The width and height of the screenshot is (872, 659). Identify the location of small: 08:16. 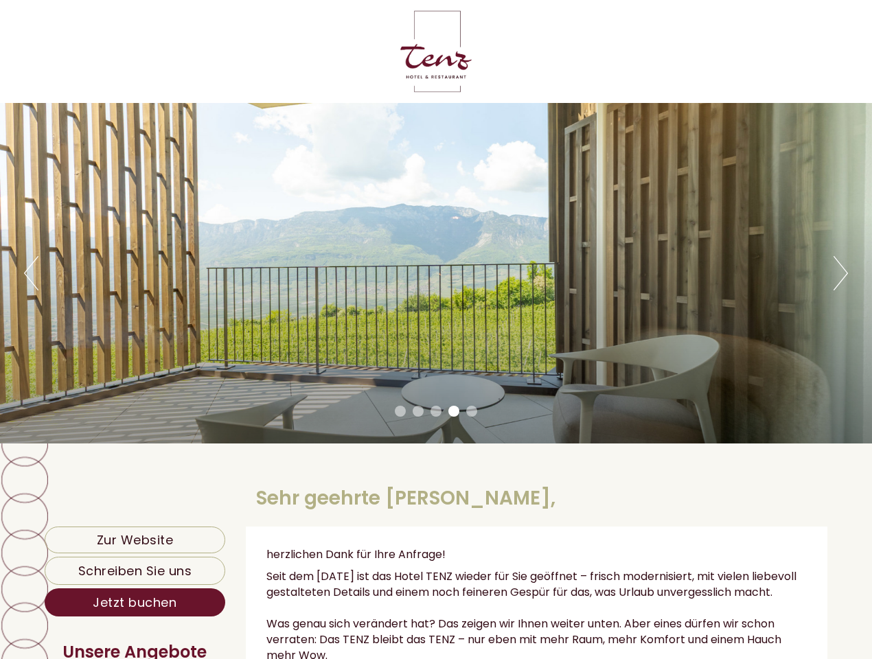
(129, 74).